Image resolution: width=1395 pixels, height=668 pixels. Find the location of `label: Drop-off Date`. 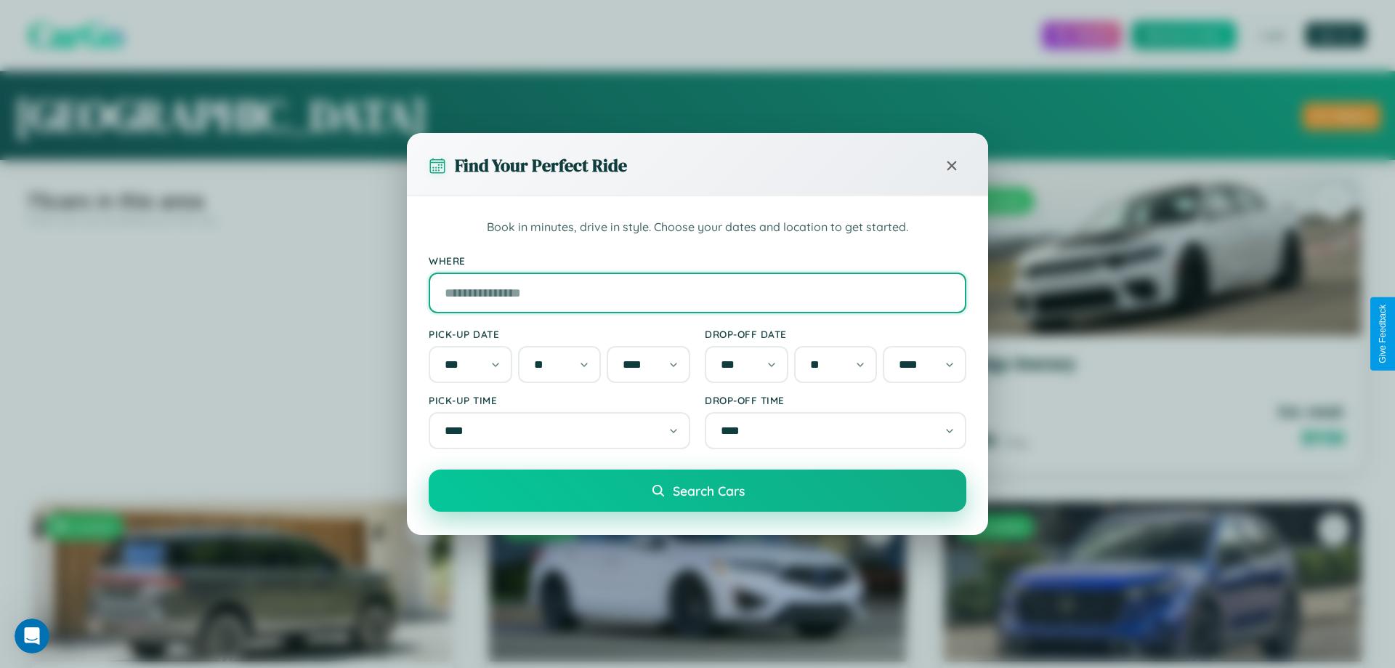

label: Drop-off Date is located at coordinates (836, 334).